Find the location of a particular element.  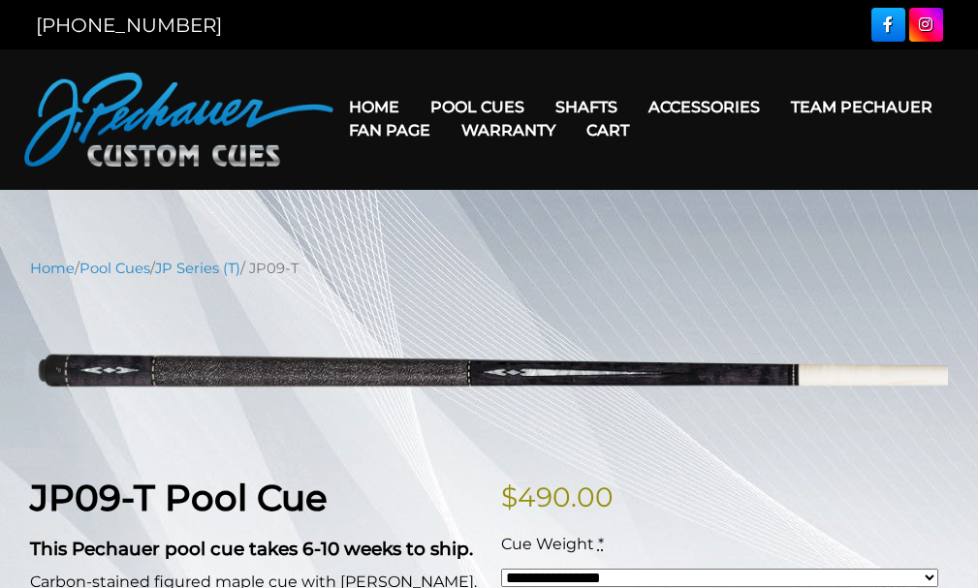

abbr: required is located at coordinates (601, 544).